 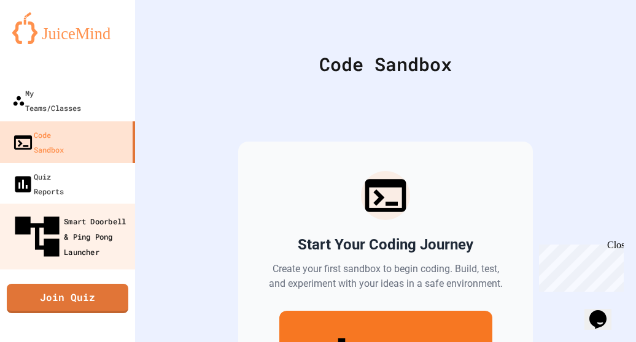 What do you see at coordinates (71, 237) in the screenshot?
I see `div: Smart Doorbell & Ping Pong Launcher` at bounding box center [71, 237].